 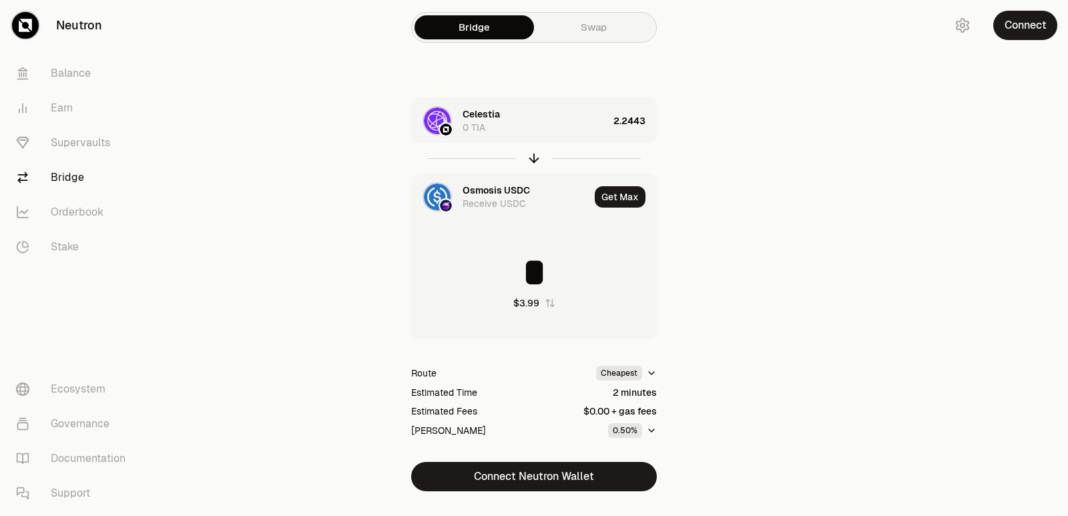 What do you see at coordinates (526, 303) in the screenshot?
I see `div: $3.99` at bounding box center [526, 303].